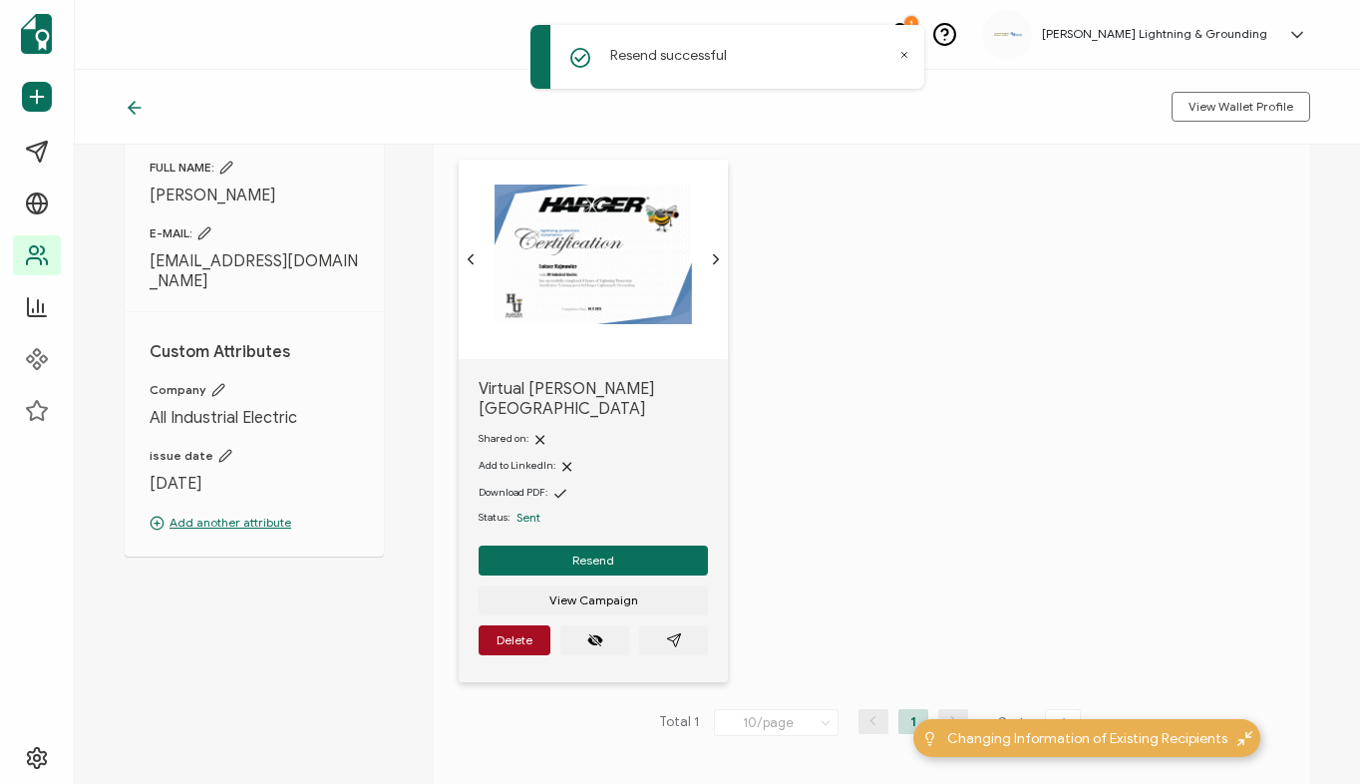 Image resolution: width=1360 pixels, height=784 pixels. I want to click on ion-icon: chevron back outline, so click(471, 259).